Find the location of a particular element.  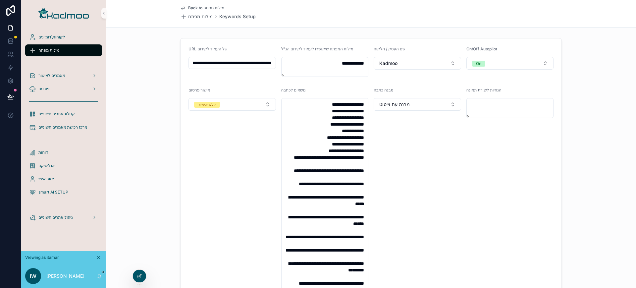

span: נושאים לכתבה is located at coordinates (294, 90).